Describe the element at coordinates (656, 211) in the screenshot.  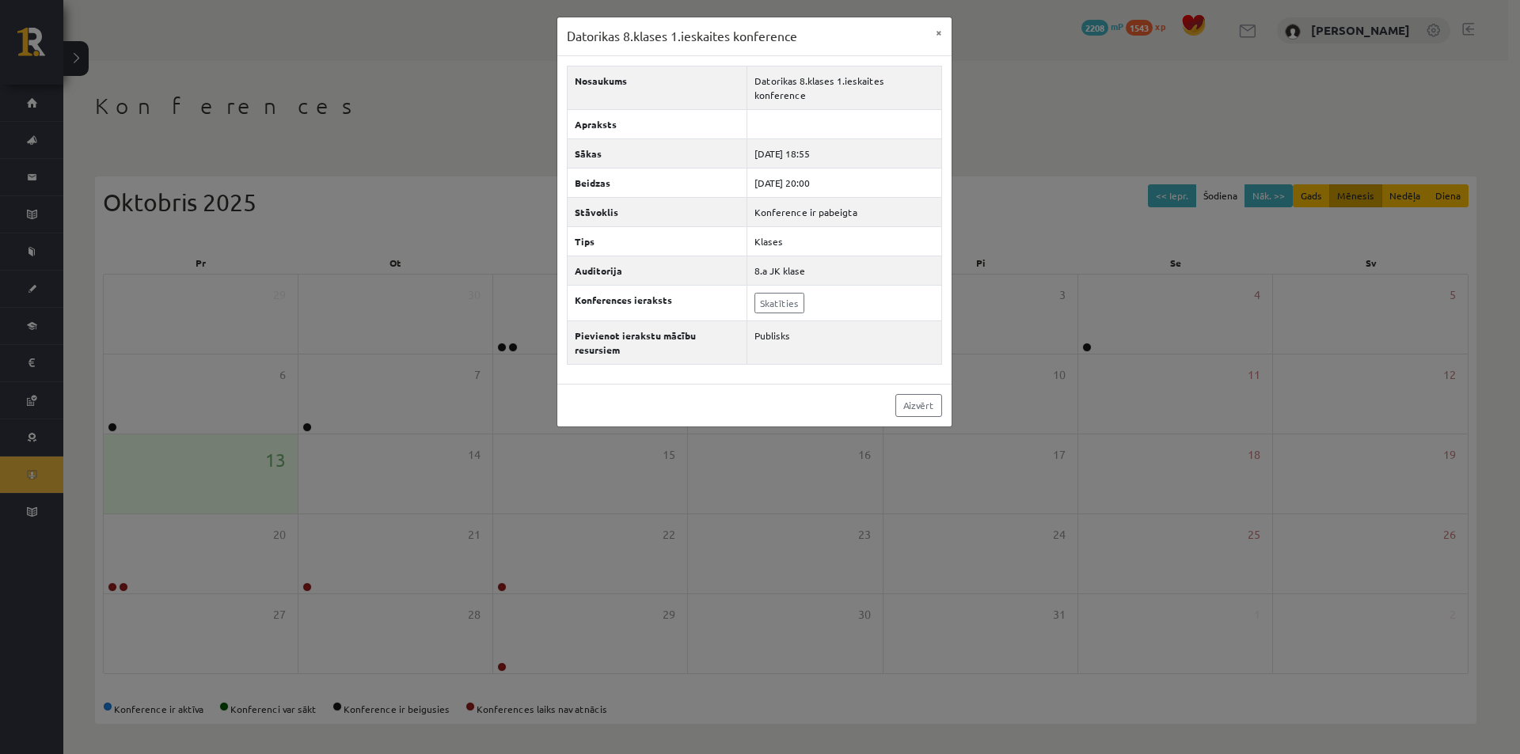
I see `th: Stāvoklis` at that location.